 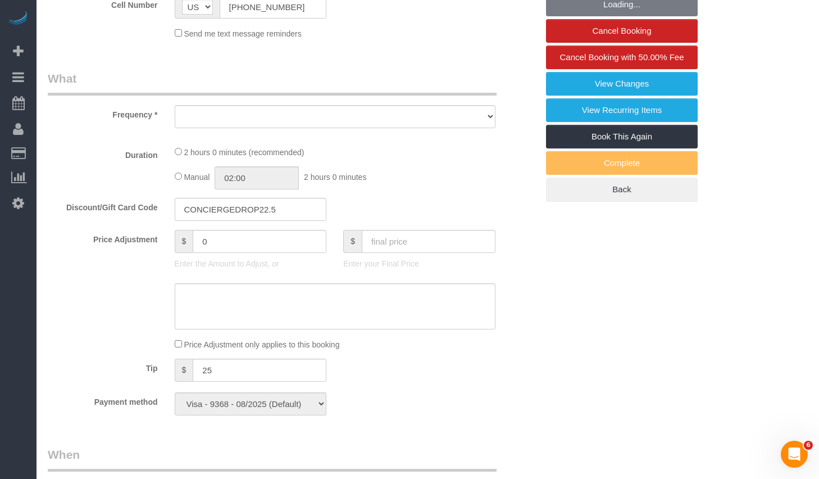 What do you see at coordinates (18, 19) in the screenshot?
I see `img: Automaid Logo` at bounding box center [18, 19].